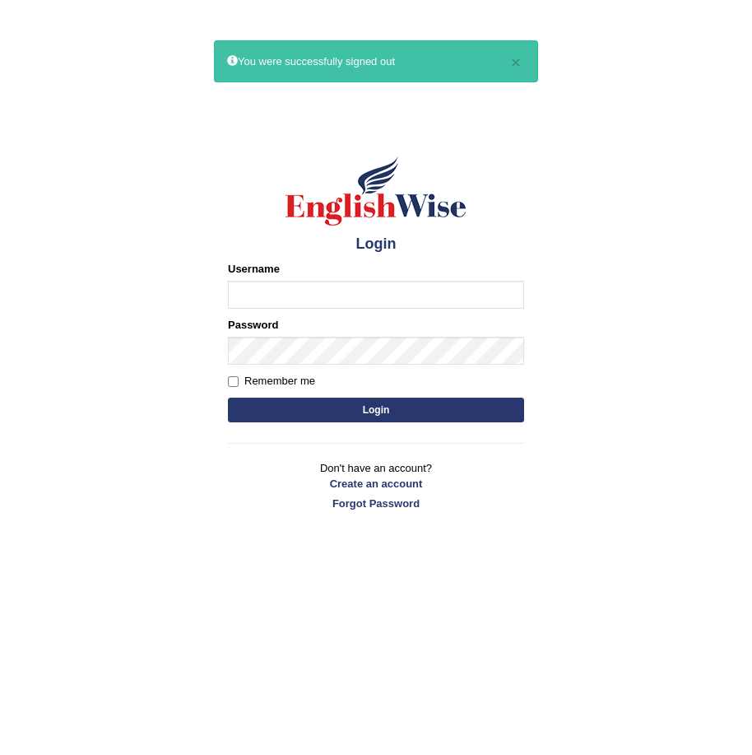  What do you see at coordinates (376, 503) in the screenshot?
I see `a: Forgot Password` at bounding box center [376, 503].